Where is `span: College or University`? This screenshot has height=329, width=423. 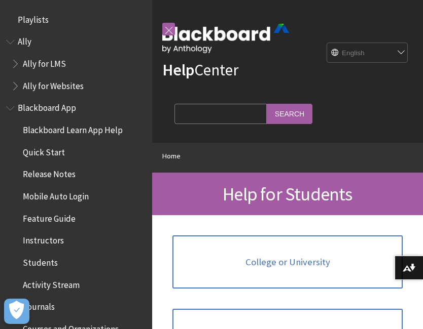 span: College or University is located at coordinates (287, 263).